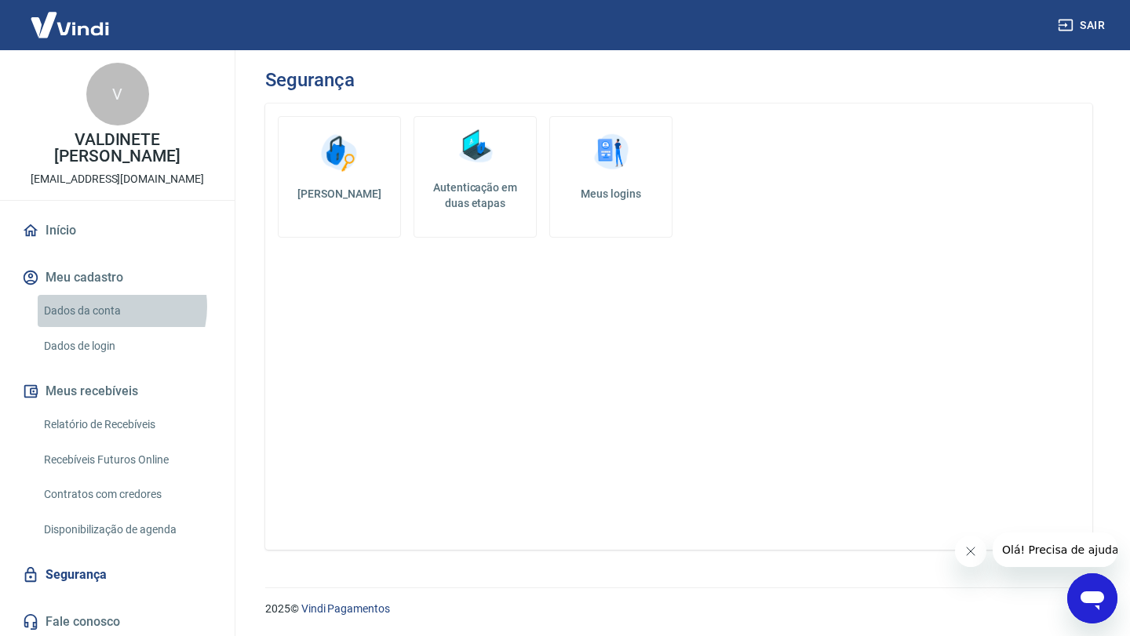 The height and width of the screenshot is (636, 1130). I want to click on div: V, so click(118, 94).